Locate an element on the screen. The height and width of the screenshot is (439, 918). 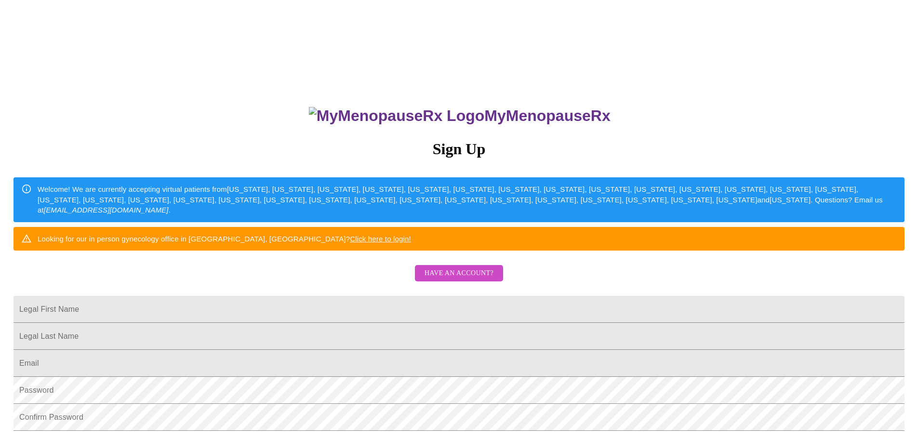
img: MyMenopauseRx Logo is located at coordinates (397, 116).